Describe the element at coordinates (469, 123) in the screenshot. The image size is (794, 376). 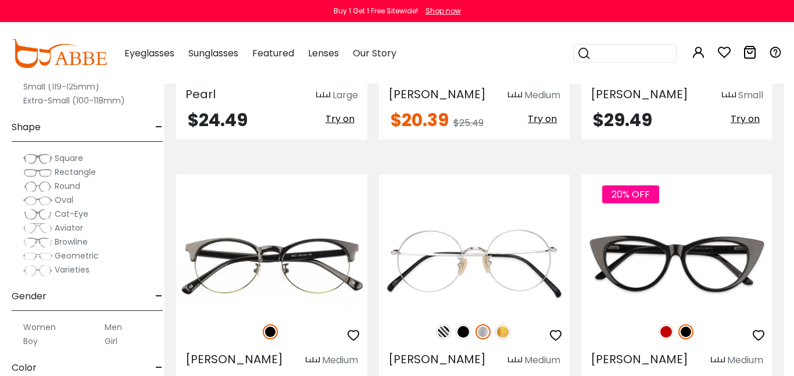
I see `span: $25.49` at that location.